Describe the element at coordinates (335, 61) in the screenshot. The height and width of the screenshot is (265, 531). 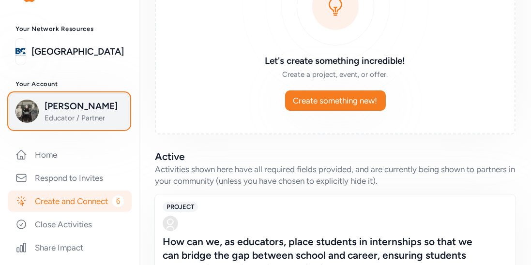
I see `h3: Let's create something incredible!` at that location.